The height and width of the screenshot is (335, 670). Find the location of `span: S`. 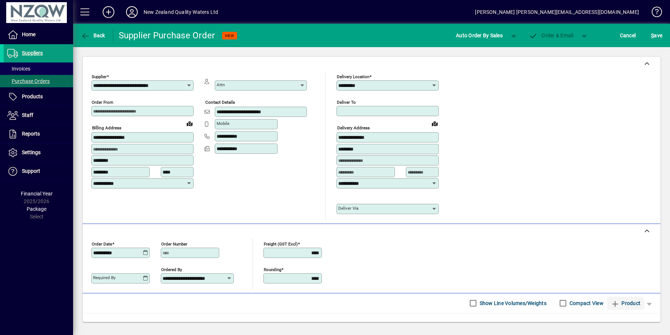

span: S is located at coordinates (652, 35).